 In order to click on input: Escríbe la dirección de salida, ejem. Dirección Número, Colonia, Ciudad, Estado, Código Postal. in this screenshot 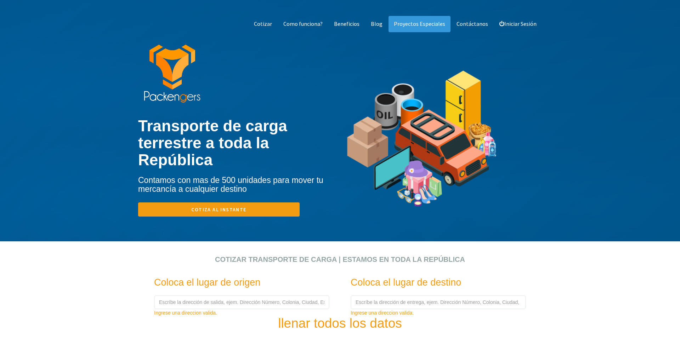, I will do `click(241, 302)`.